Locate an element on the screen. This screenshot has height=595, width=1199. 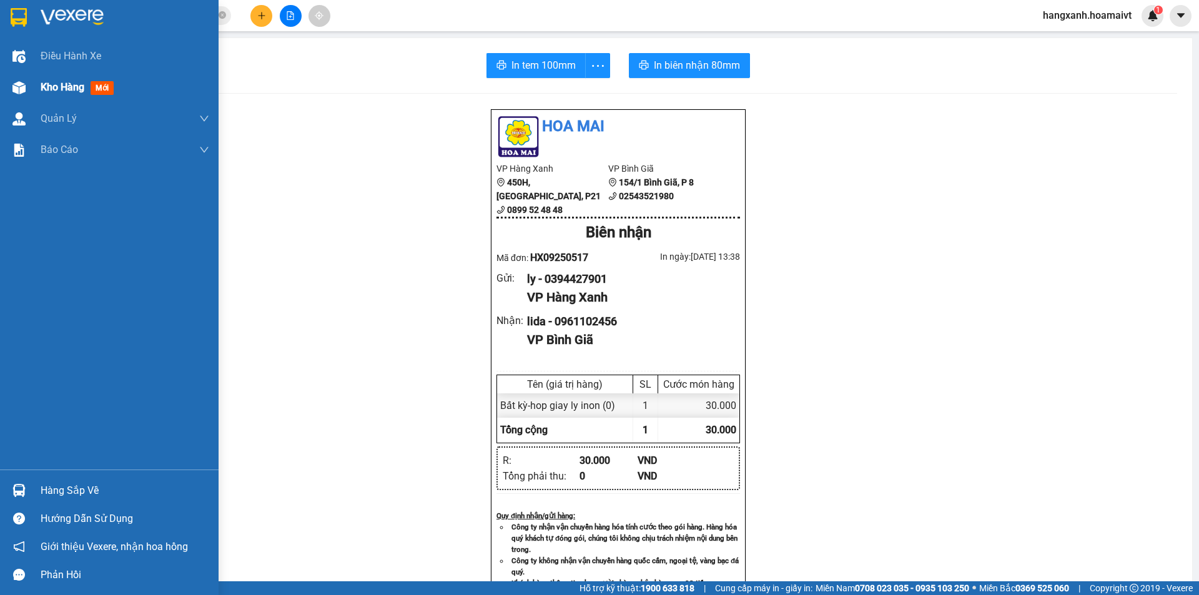
span: In tem 100mm is located at coordinates (543, 65).